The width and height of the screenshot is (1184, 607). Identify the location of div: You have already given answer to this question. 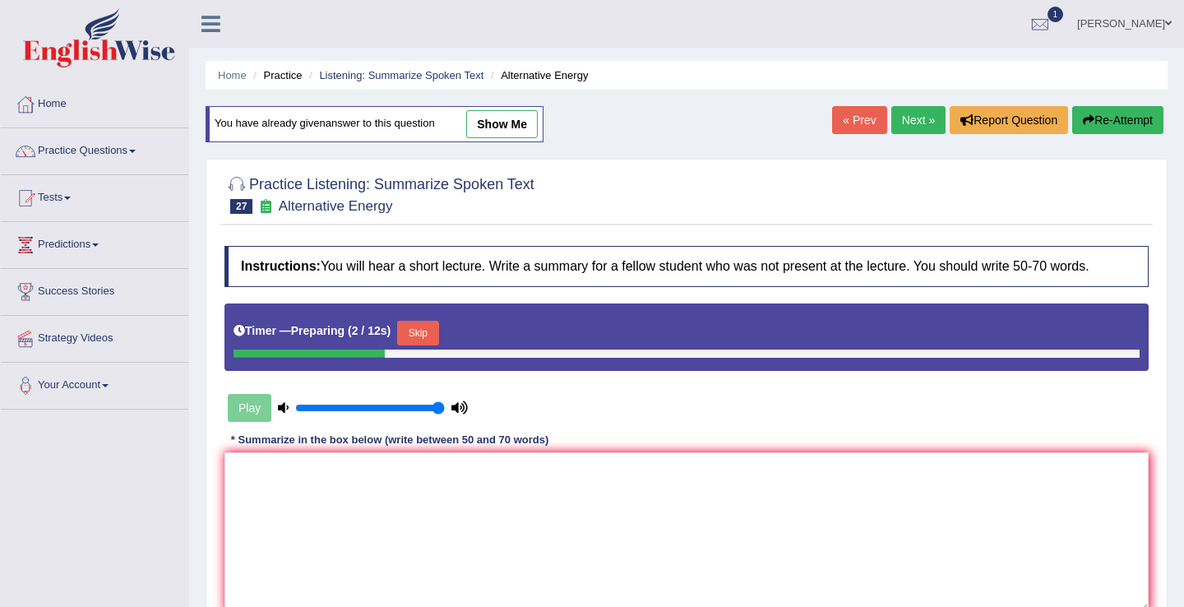
(374, 124).